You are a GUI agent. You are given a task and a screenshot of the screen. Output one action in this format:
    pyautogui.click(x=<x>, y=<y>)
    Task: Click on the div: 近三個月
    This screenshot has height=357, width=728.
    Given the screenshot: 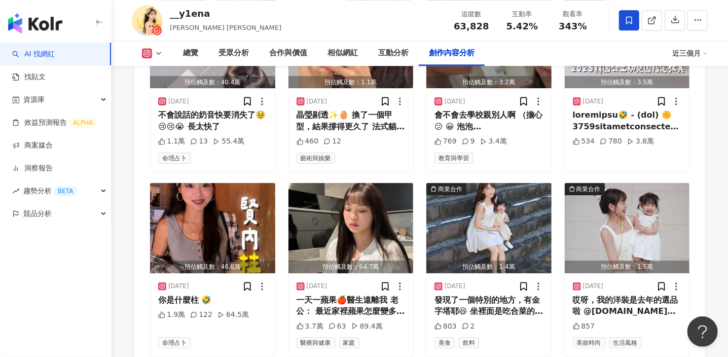 What is the action you would take?
    pyautogui.click(x=690, y=53)
    